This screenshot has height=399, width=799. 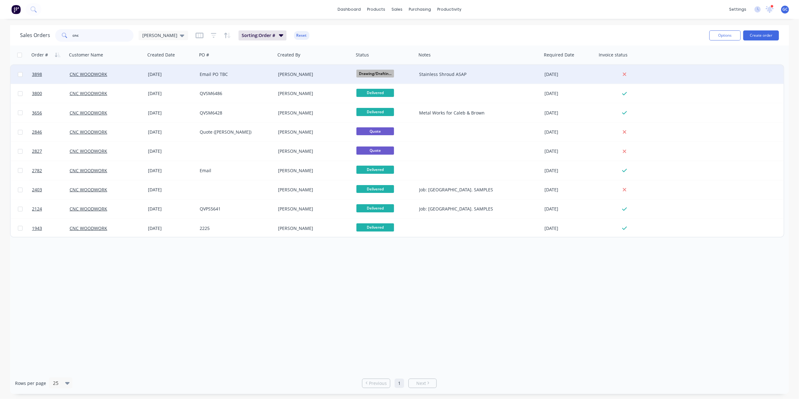 I want to click on a: 3800, so click(x=51, y=93).